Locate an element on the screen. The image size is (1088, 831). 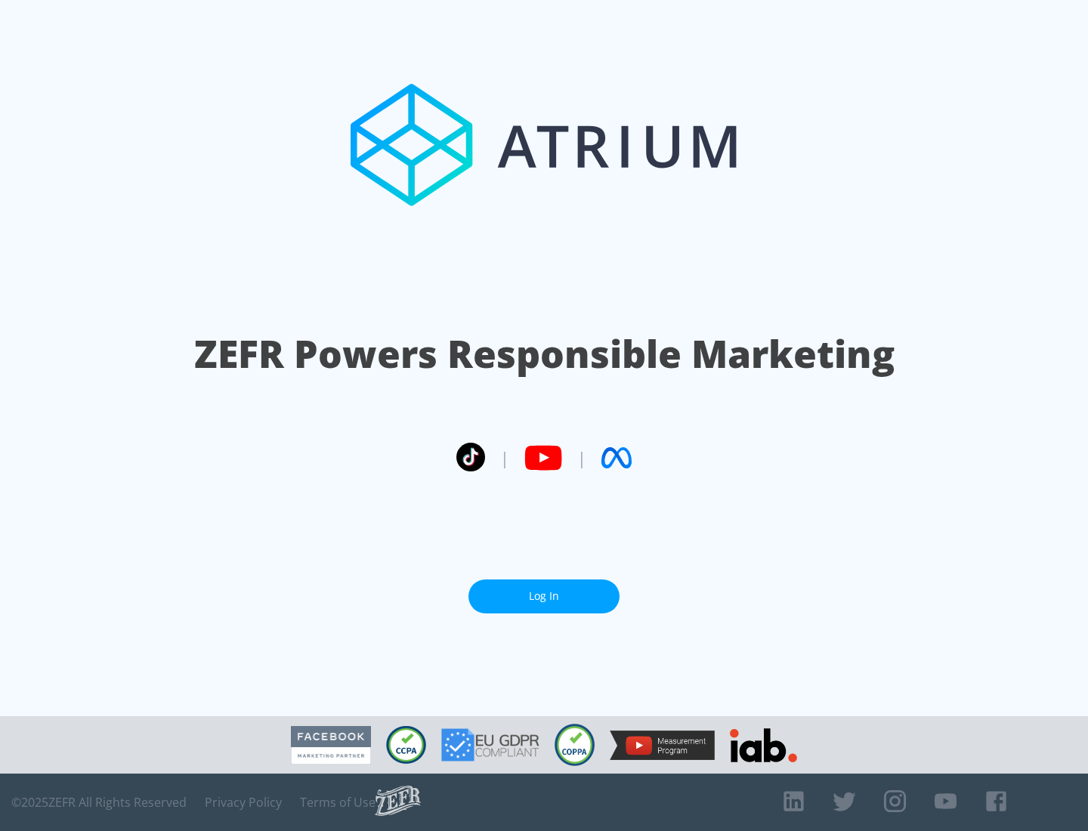
a: Log In is located at coordinates (544, 596).